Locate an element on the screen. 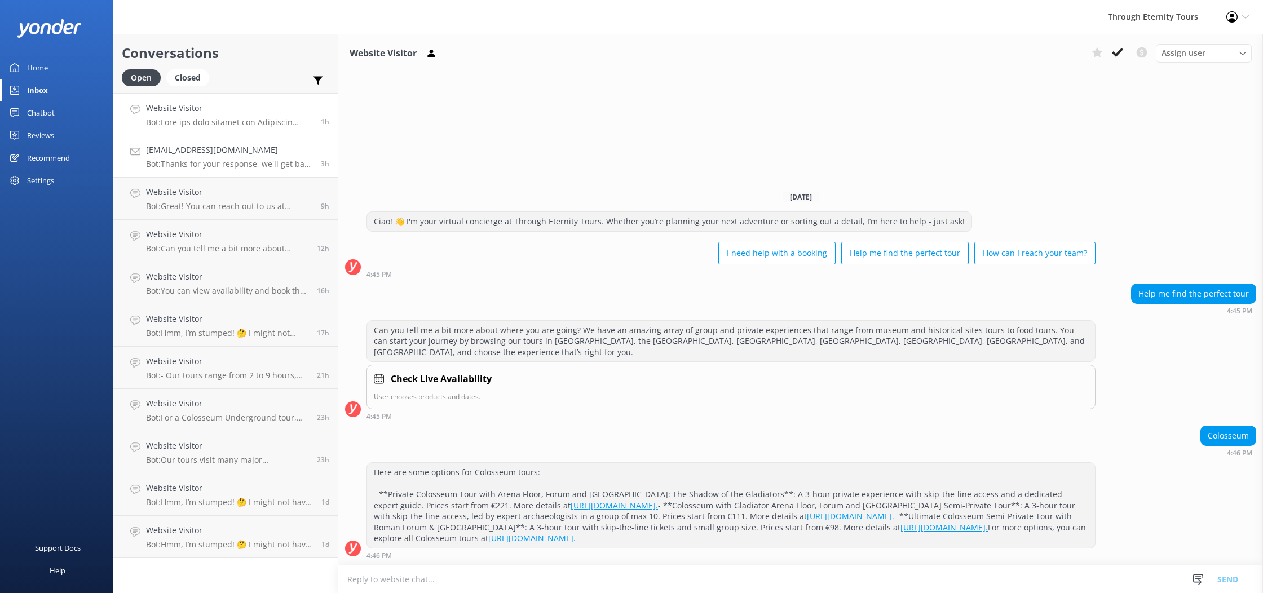 Image resolution: width=1263 pixels, height=593 pixels. h2: Conversations is located at coordinates (226, 53).